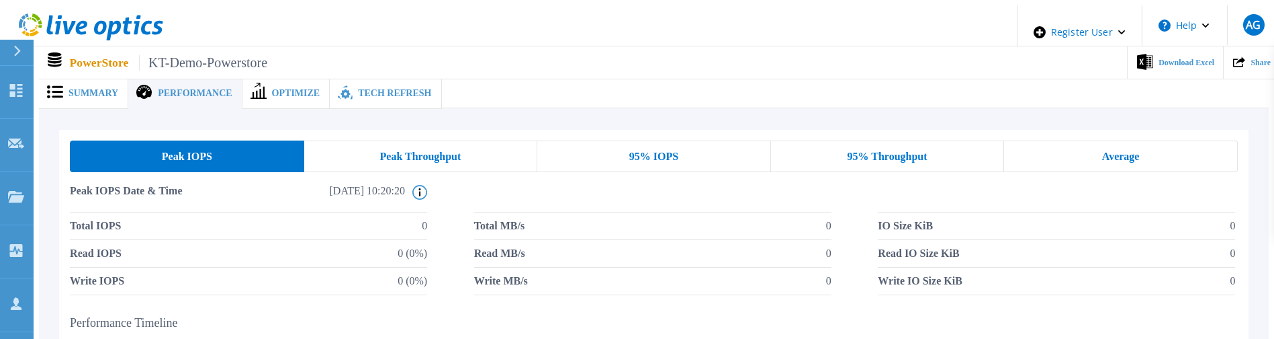 Image resolution: width=1274 pixels, height=339 pixels. I want to click on div: Register User, so click(1080, 32).